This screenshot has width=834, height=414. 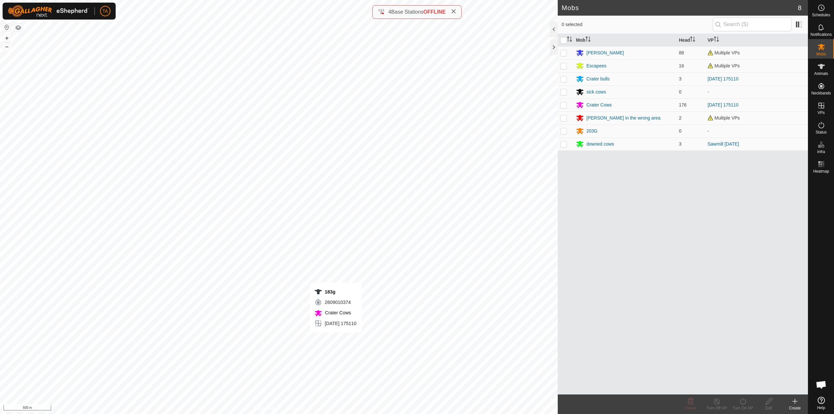 What do you see at coordinates (821, 74) in the screenshot?
I see `span: Animals` at bounding box center [821, 74].